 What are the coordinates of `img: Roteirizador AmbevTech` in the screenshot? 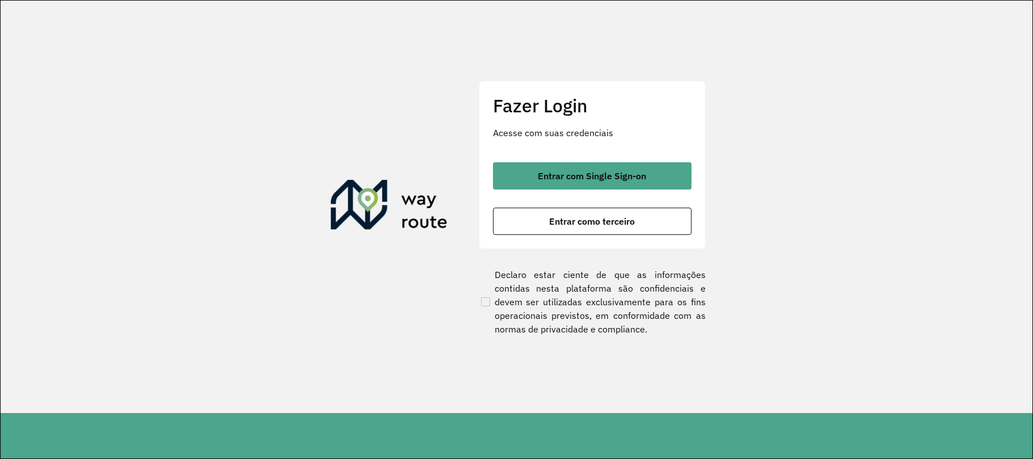 It's located at (389, 207).